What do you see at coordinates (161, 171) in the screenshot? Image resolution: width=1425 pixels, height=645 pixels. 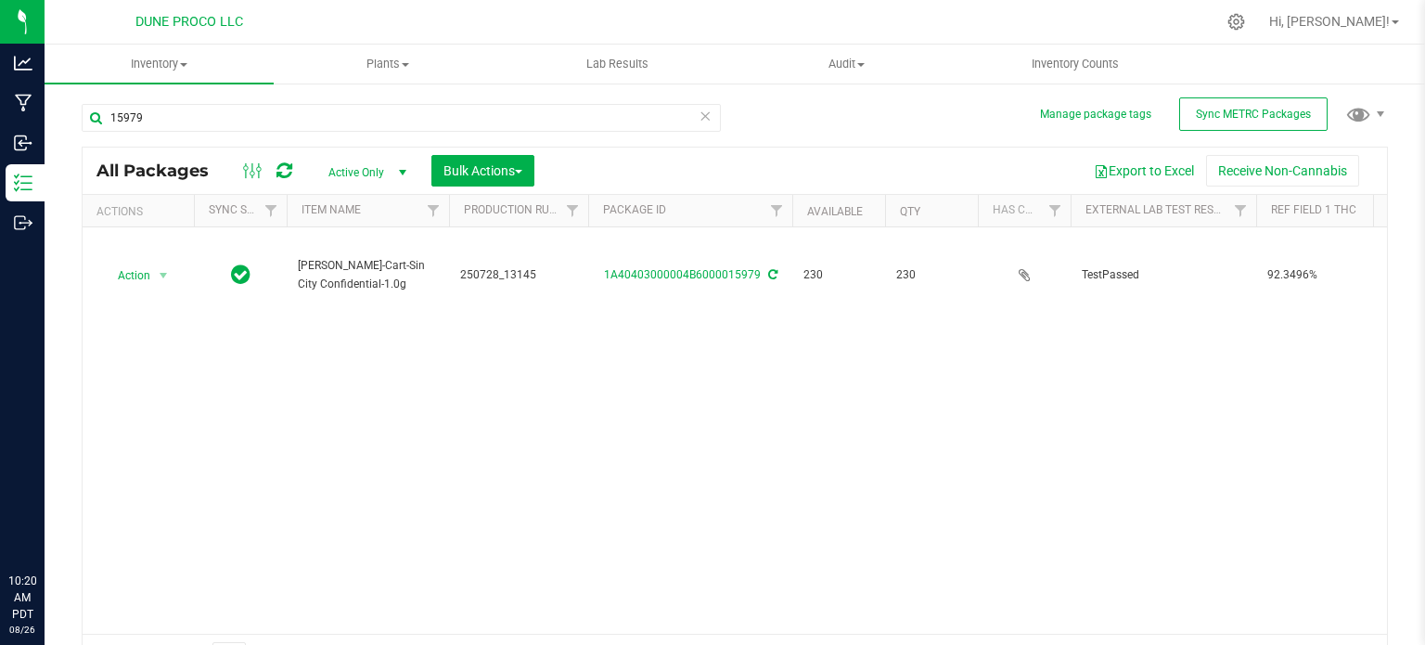 I see `span: All Packages` at bounding box center [161, 171].